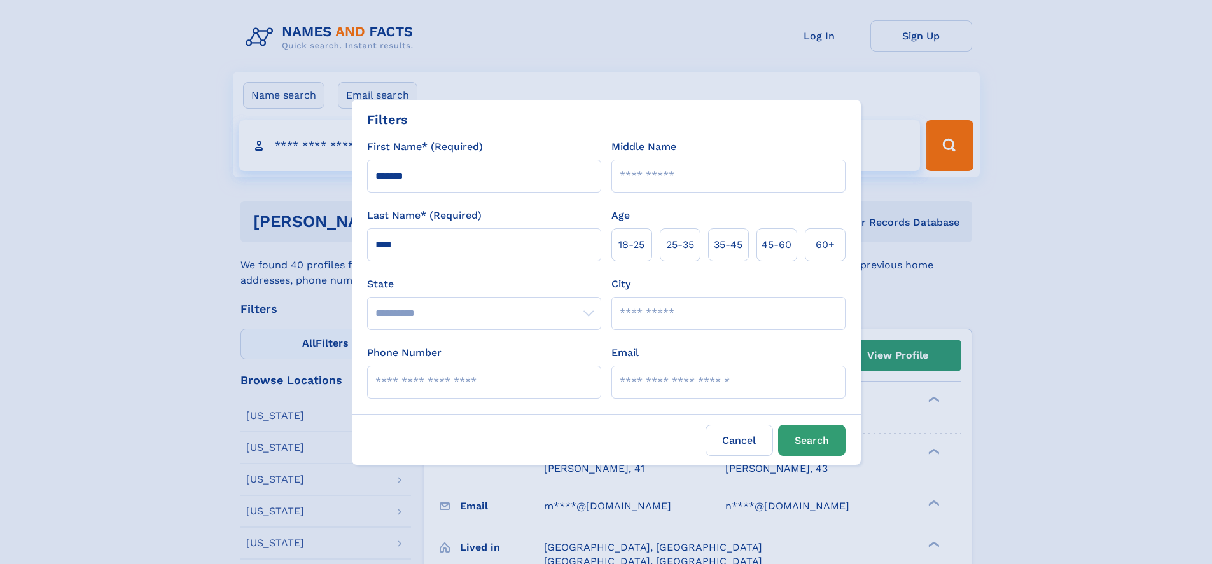 Image resolution: width=1212 pixels, height=564 pixels. I want to click on label: City, so click(621, 284).